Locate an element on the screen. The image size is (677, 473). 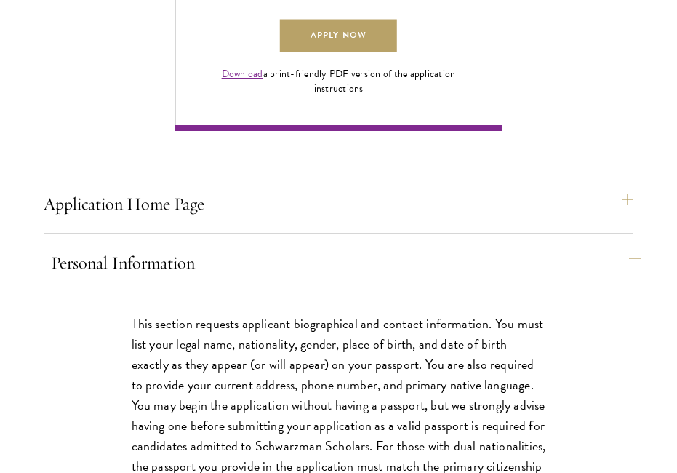
button: Personal Information is located at coordinates (345, 262).